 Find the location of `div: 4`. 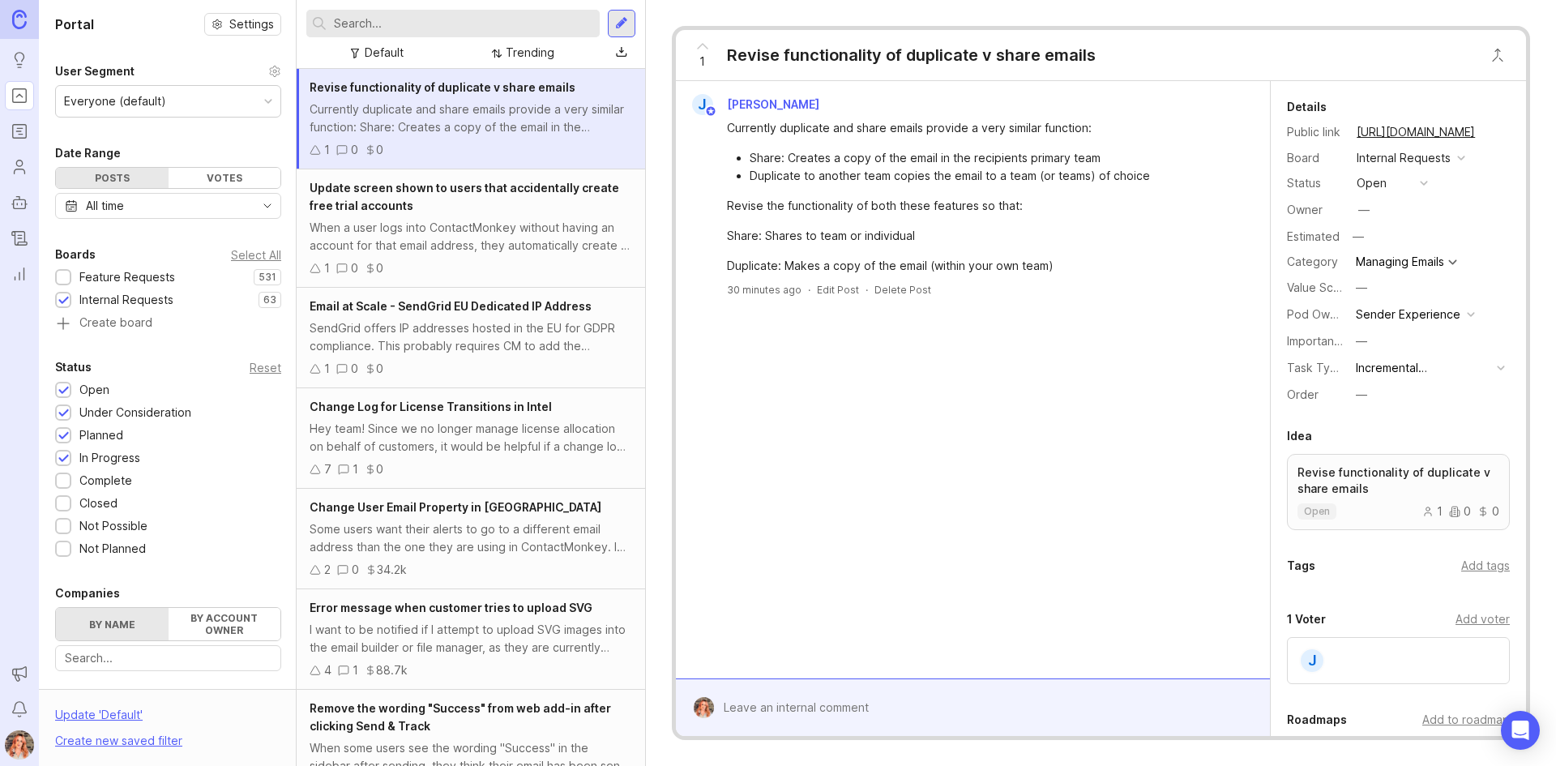

div: 4 is located at coordinates (327, 670).